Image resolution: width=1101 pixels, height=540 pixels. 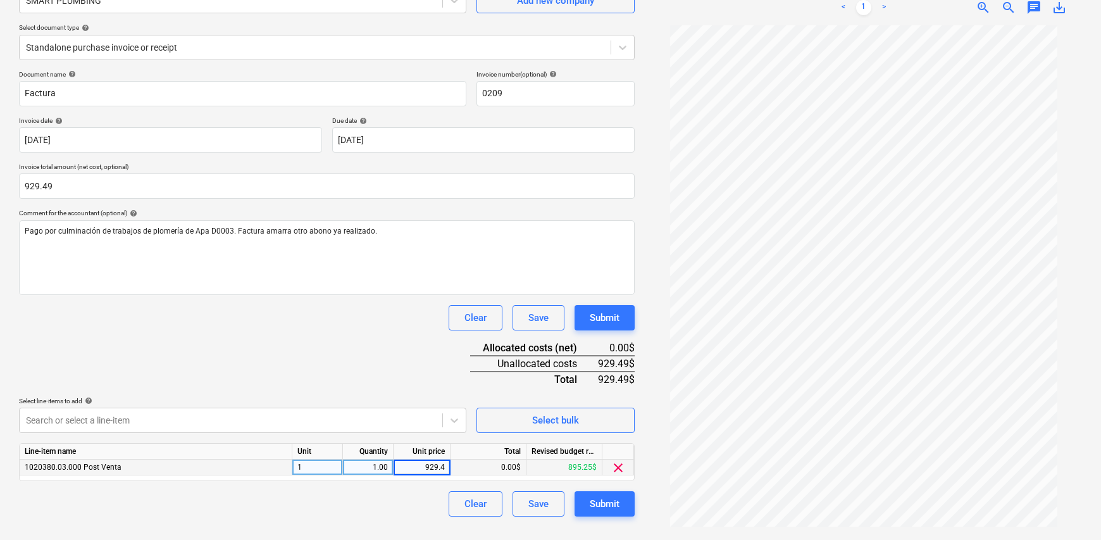 I want to click on div: Due date, so click(x=483, y=120).